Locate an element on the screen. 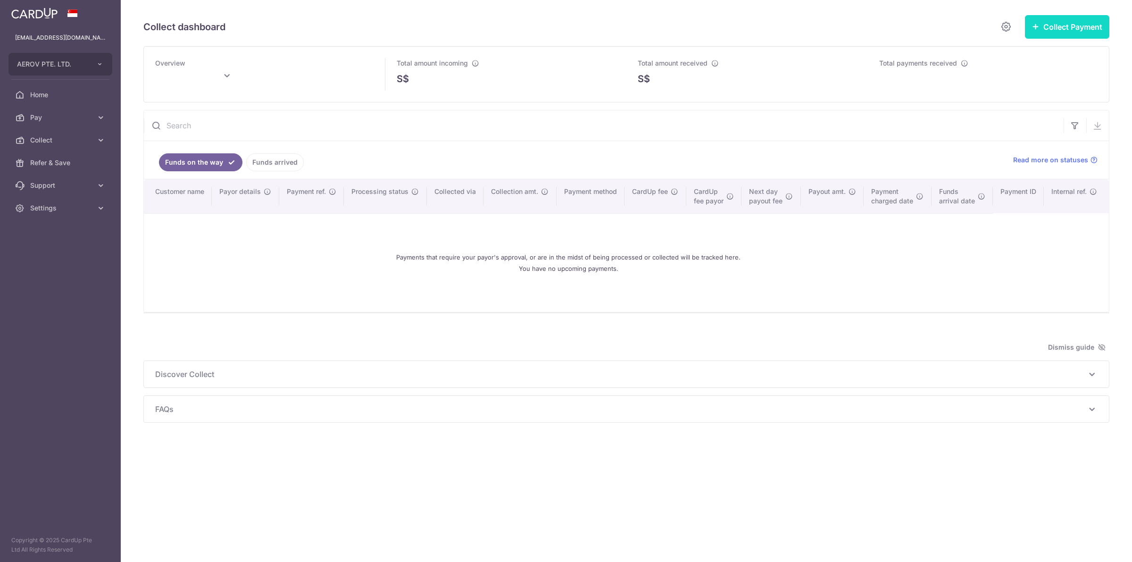 The width and height of the screenshot is (1132, 562). span: Collect is located at coordinates (61, 140).